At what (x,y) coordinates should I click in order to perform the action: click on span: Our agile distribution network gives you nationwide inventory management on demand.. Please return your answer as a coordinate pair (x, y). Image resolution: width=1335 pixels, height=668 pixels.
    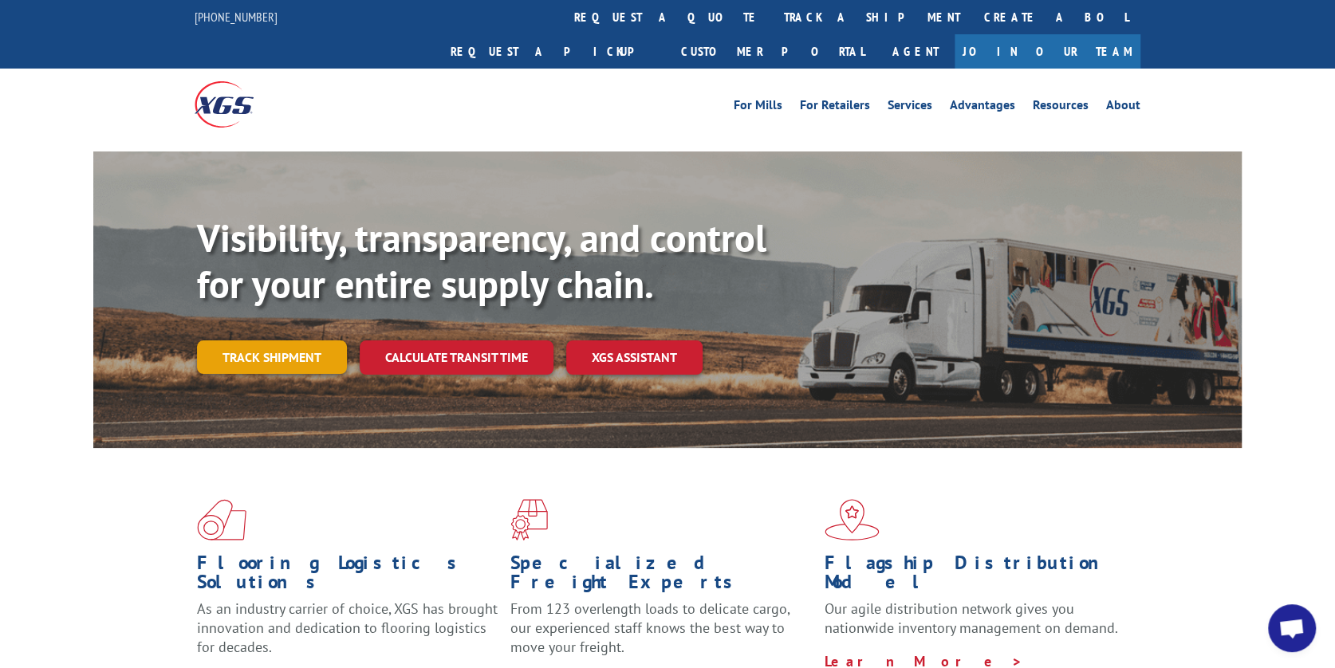
    Looking at the image, I should click on (971, 618).